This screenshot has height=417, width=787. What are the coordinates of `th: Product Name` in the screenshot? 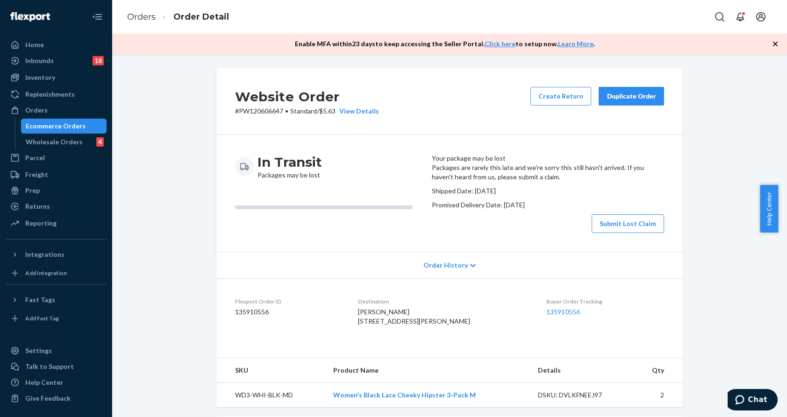 It's located at (428, 370).